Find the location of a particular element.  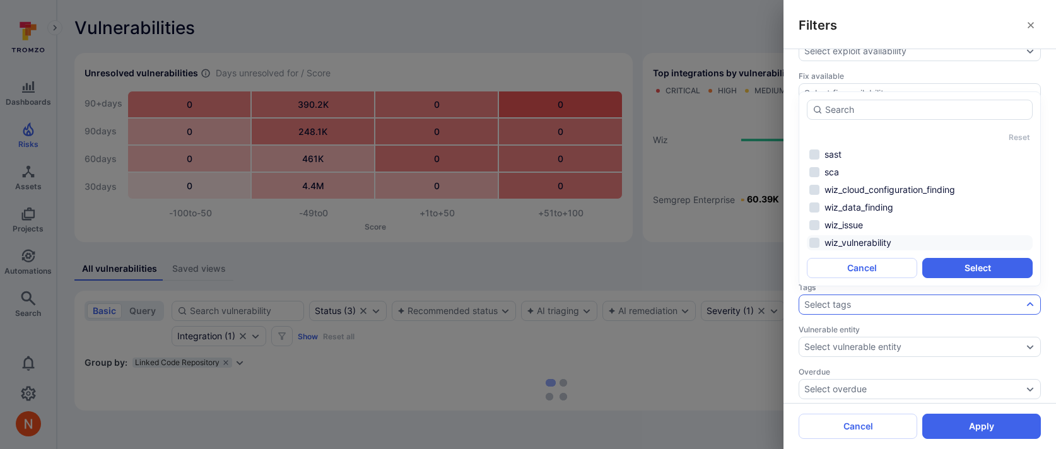

button: Apply is located at coordinates (981, 426).